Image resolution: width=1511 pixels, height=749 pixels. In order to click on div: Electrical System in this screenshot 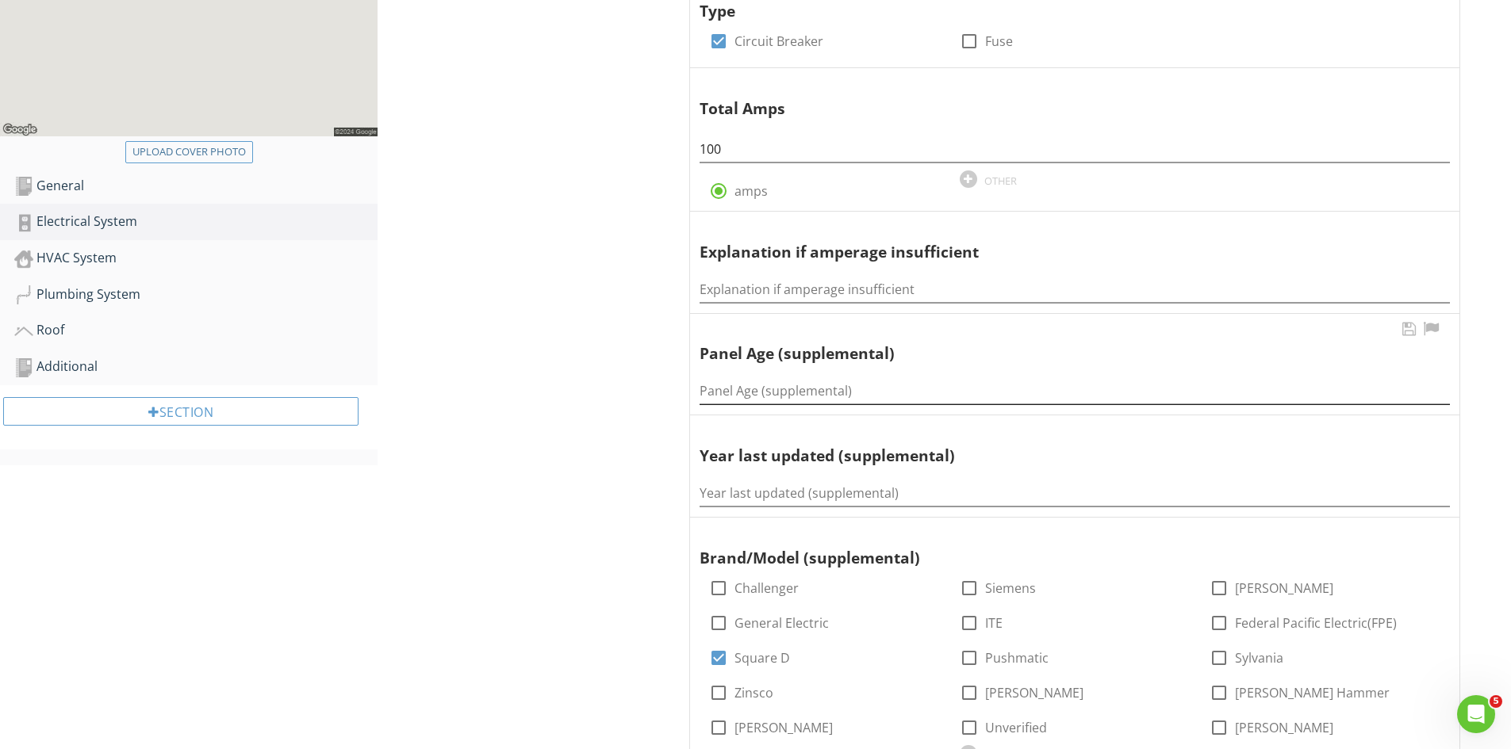, I will do `click(196, 222)`.